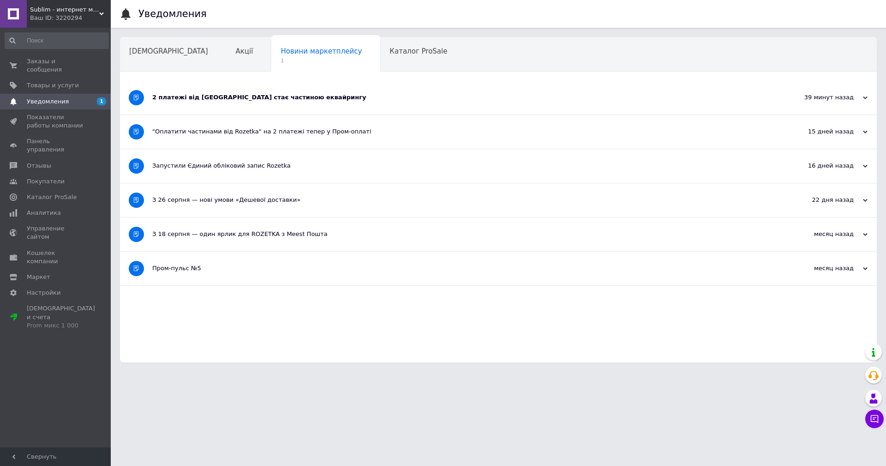 This screenshot has width=886, height=466. What do you see at coordinates (173, 14) in the screenshot?
I see `h1: Уведомления` at bounding box center [173, 14].